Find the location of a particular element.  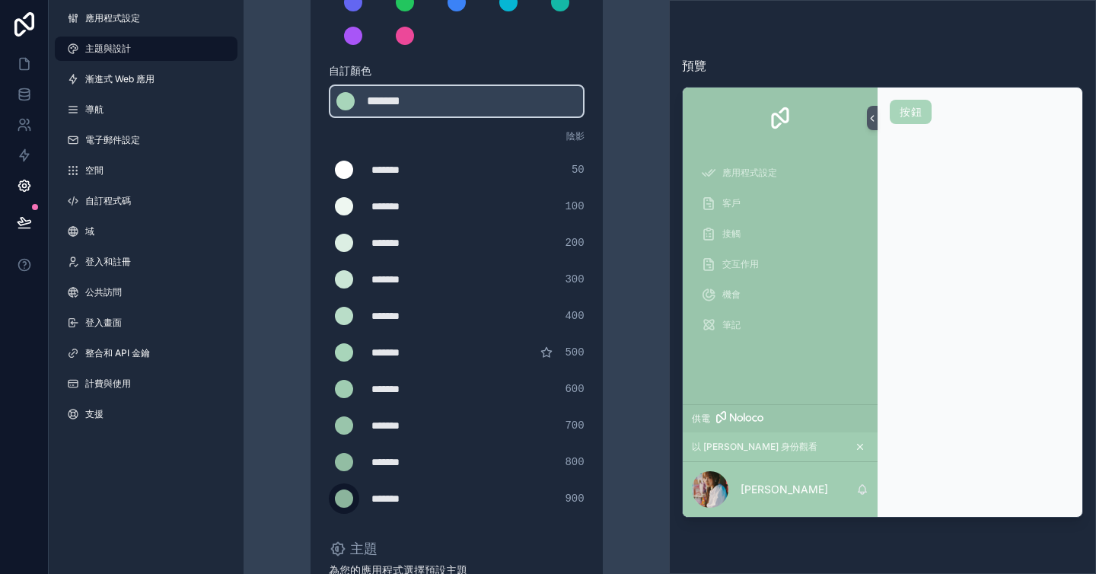

font: 機會 is located at coordinates (731, 294).